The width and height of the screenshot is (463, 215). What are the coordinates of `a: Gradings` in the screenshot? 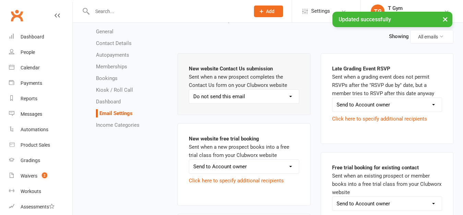 It's located at (40, 160).